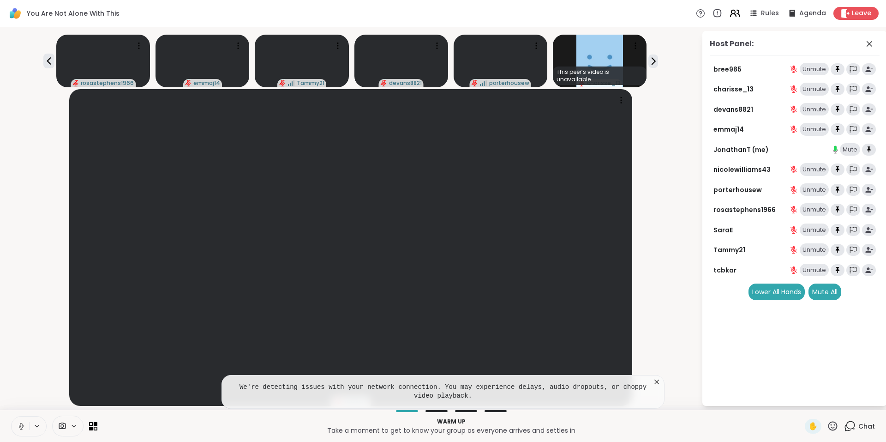  What do you see at coordinates (850, 150) in the screenshot?
I see `div: Mute` at bounding box center [850, 150].